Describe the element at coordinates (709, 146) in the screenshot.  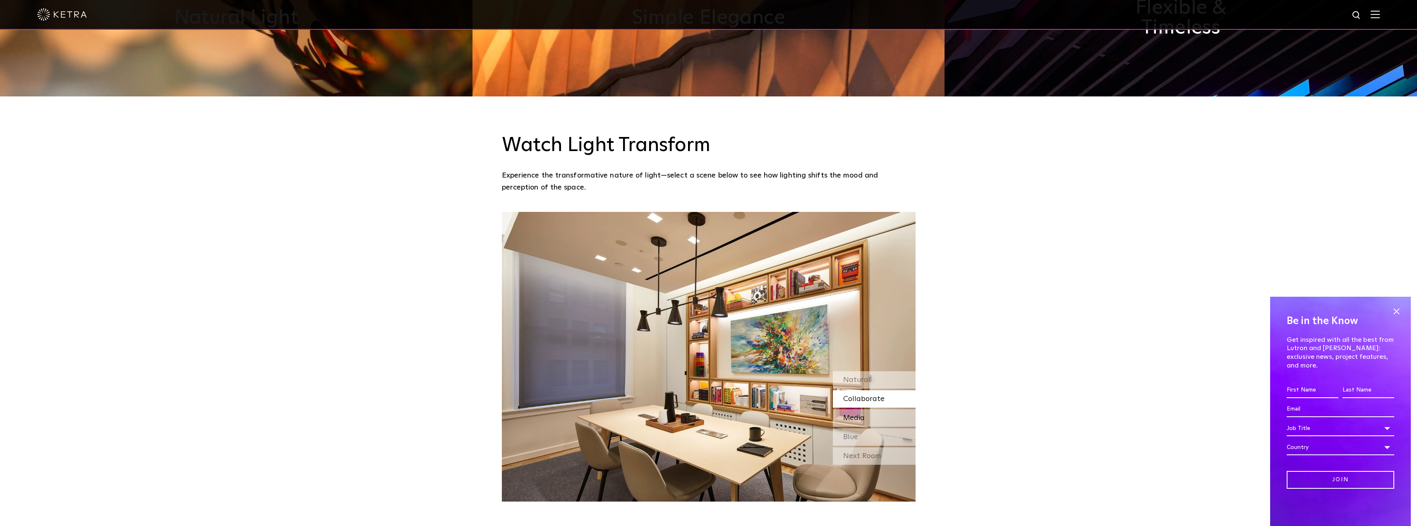
I see `h3: Watch Light Transform` at that location.